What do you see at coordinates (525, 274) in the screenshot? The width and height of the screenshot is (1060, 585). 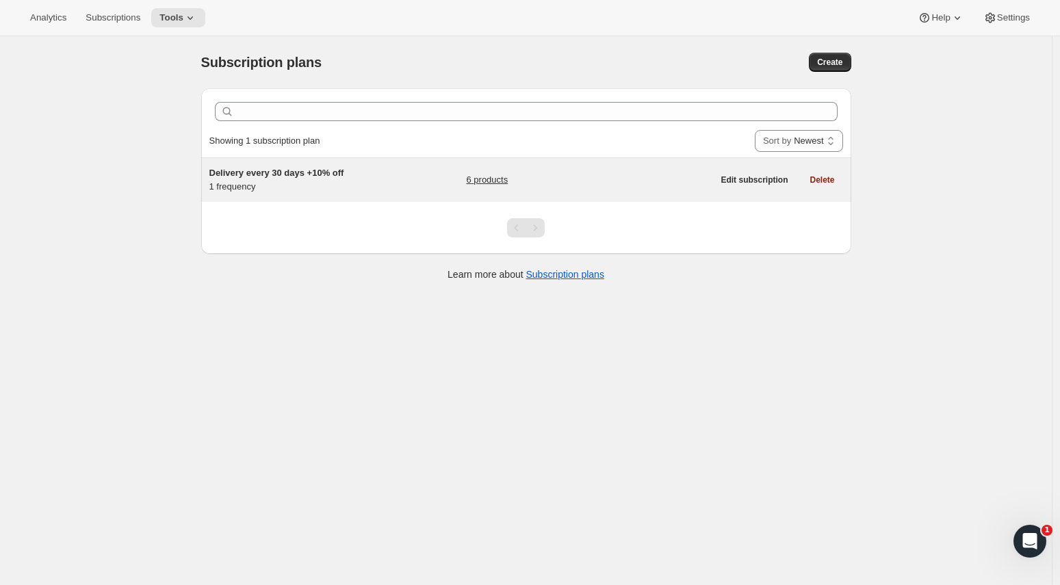 I see `p: Learn more about` at bounding box center [525, 274].